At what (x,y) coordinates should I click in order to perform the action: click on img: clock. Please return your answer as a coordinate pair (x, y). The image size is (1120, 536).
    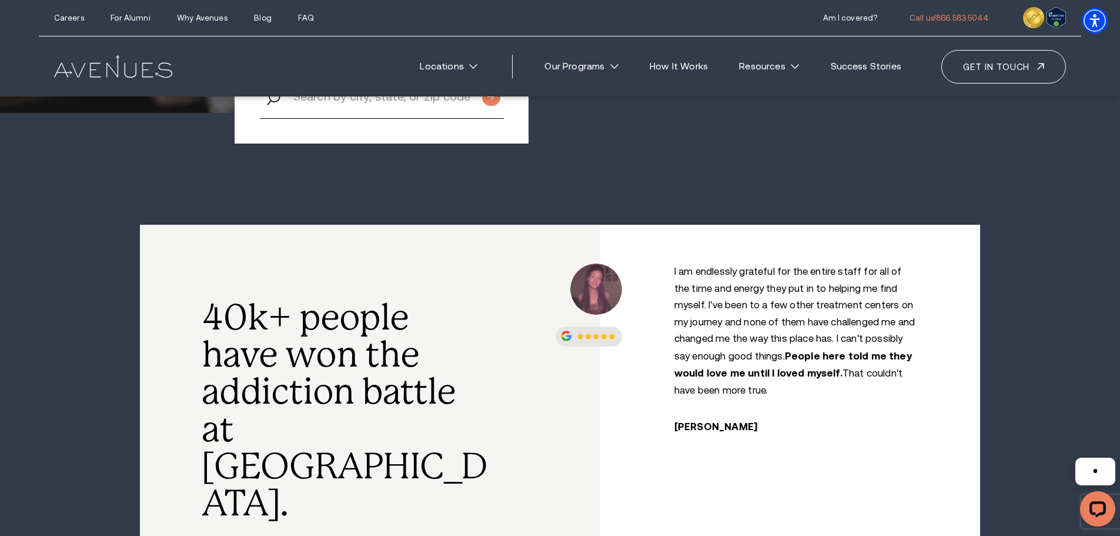
    Looking at the image, I should click on (1033, 18).